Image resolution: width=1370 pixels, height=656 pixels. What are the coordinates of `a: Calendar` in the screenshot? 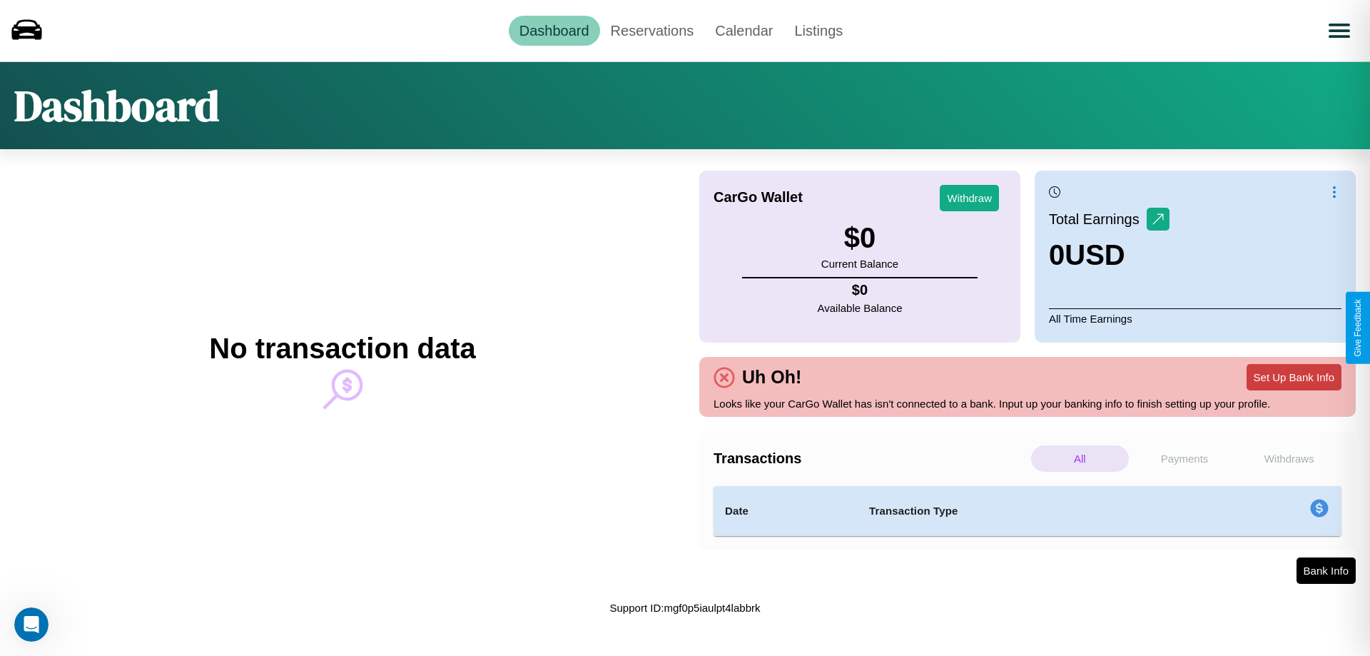 It's located at (744, 31).